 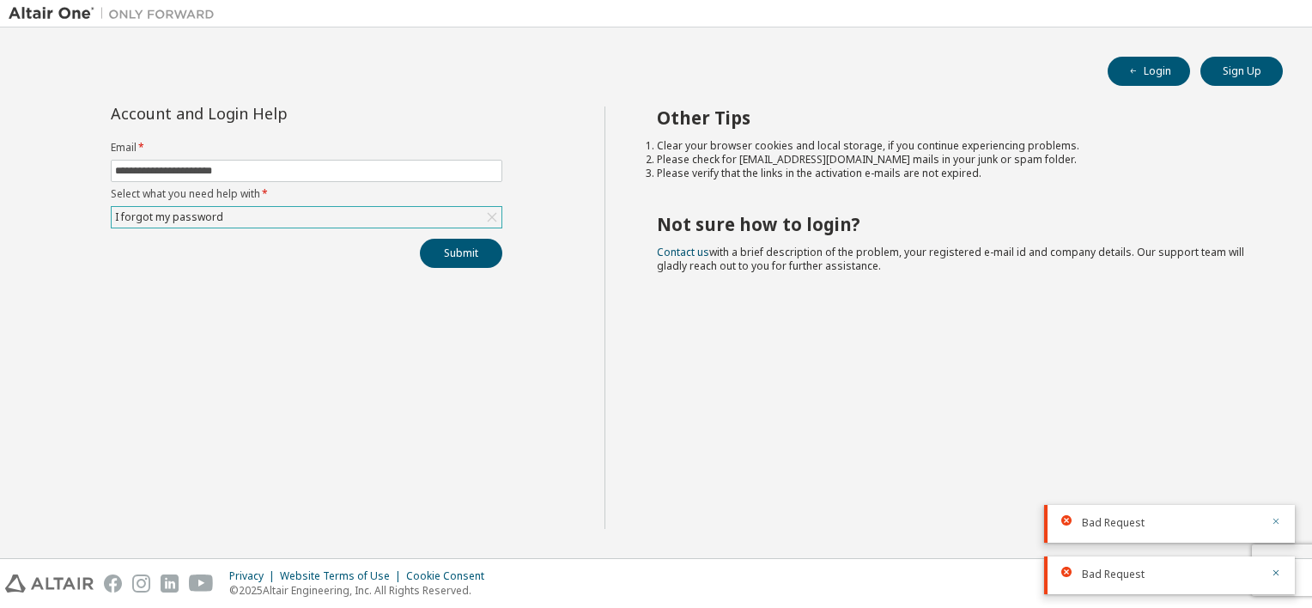 What do you see at coordinates (254, 576) in the screenshot?
I see `div: Privacy` at bounding box center [254, 576].